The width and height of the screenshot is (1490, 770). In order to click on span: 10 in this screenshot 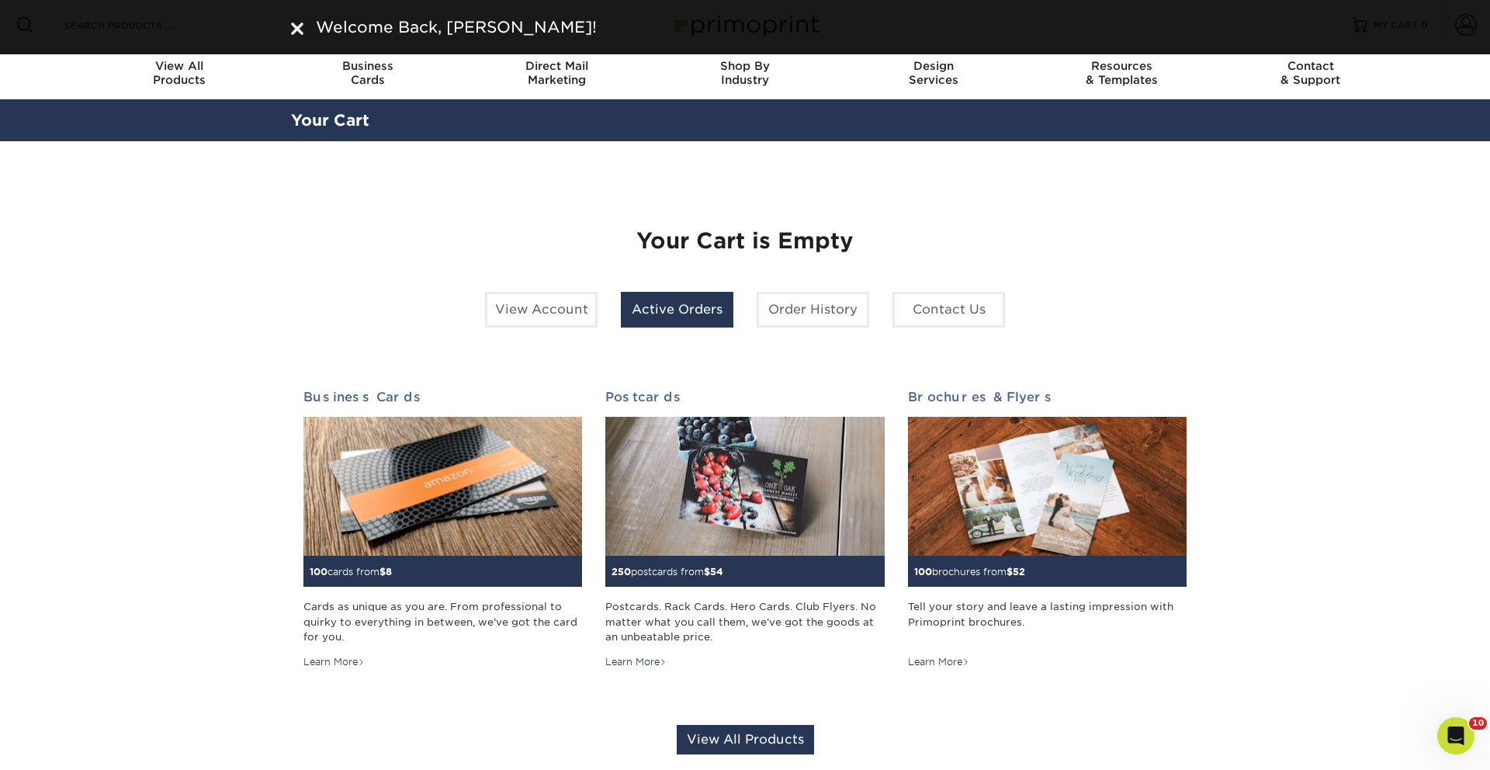, I will do `click(1478, 723)`.